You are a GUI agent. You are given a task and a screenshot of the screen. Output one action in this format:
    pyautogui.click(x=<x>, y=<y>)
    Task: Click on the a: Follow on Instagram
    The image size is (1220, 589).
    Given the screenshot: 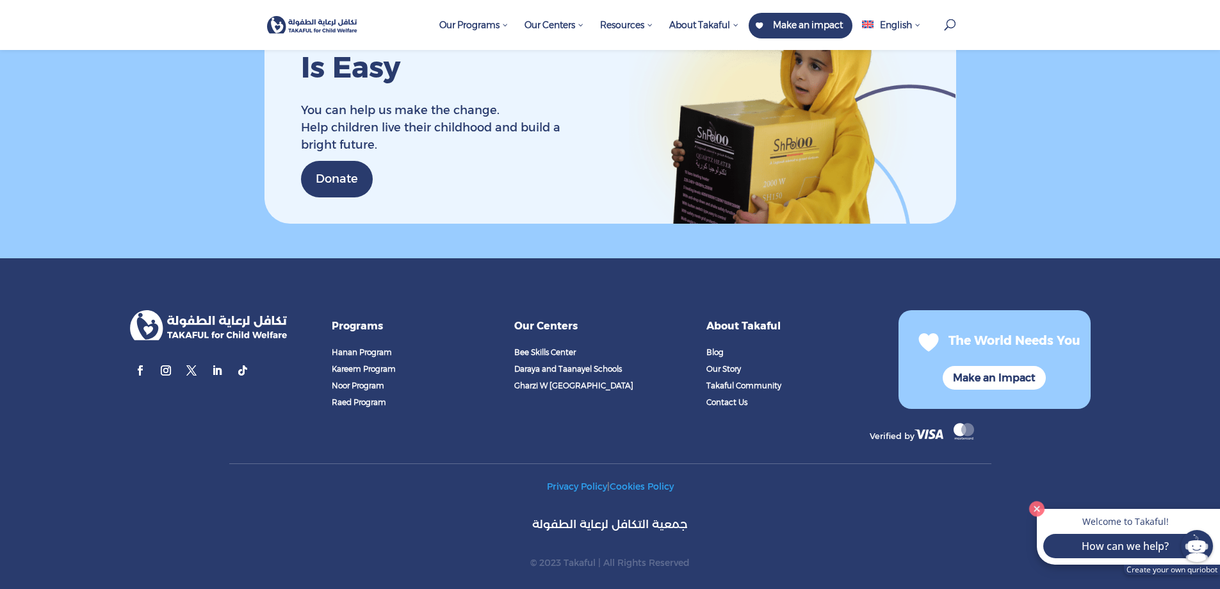 What is the action you would take?
    pyautogui.click(x=166, y=370)
    